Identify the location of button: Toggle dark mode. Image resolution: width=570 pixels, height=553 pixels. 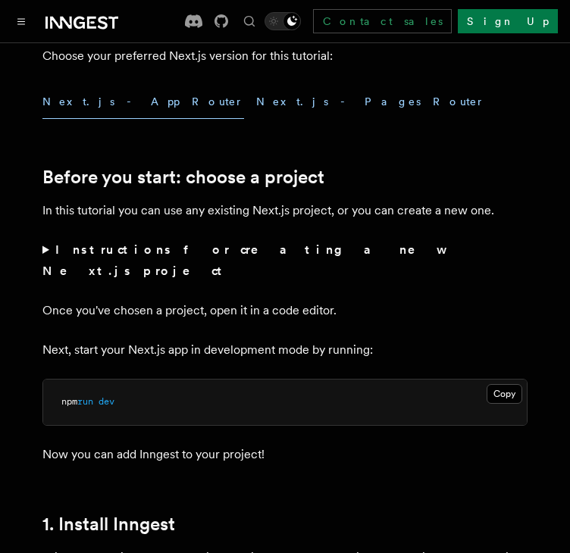
(283, 21).